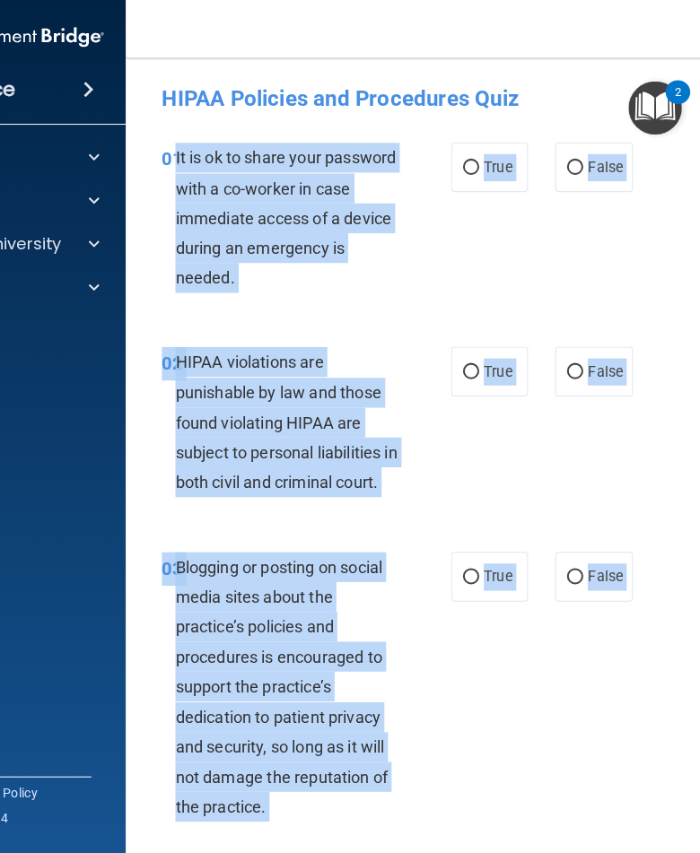  Describe the element at coordinates (655, 107) in the screenshot. I see `button: Open Resource Center, 2 new notifications` at that location.